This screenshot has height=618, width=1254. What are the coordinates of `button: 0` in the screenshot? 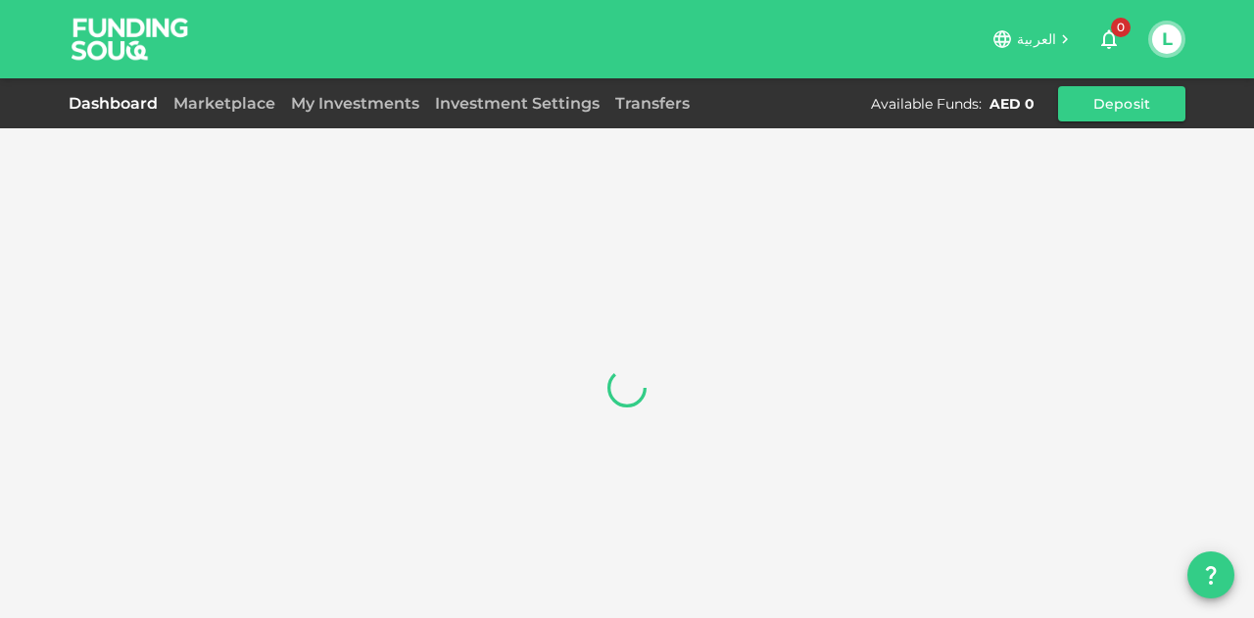 It's located at (1109, 39).